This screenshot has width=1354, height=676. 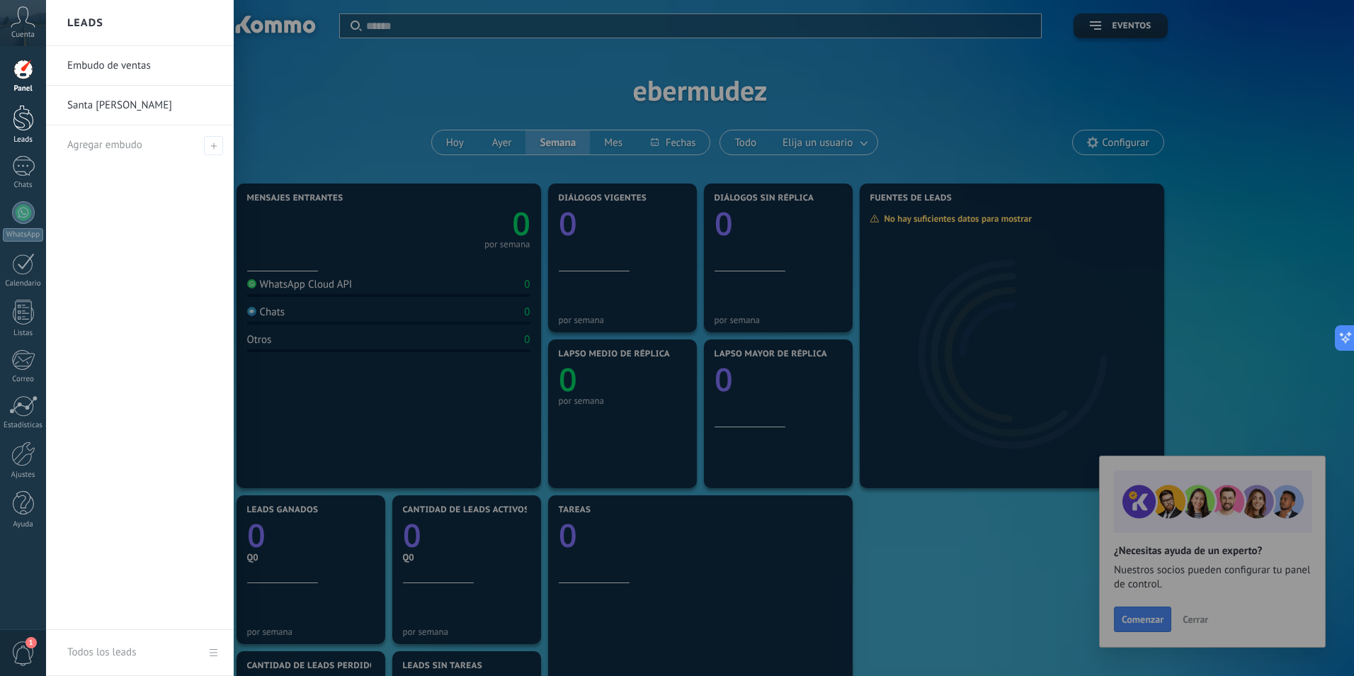 I want to click on div: Panel, so click(x=23, y=89).